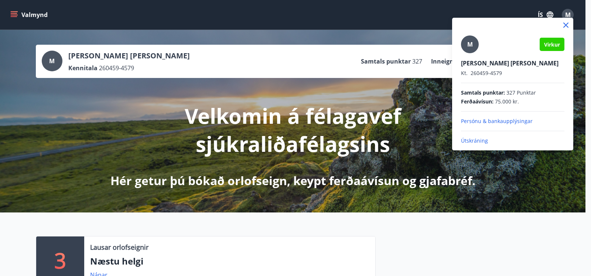 This screenshot has height=276, width=591. What do you see at coordinates (552, 44) in the screenshot?
I see `span: Virkur` at bounding box center [552, 44].